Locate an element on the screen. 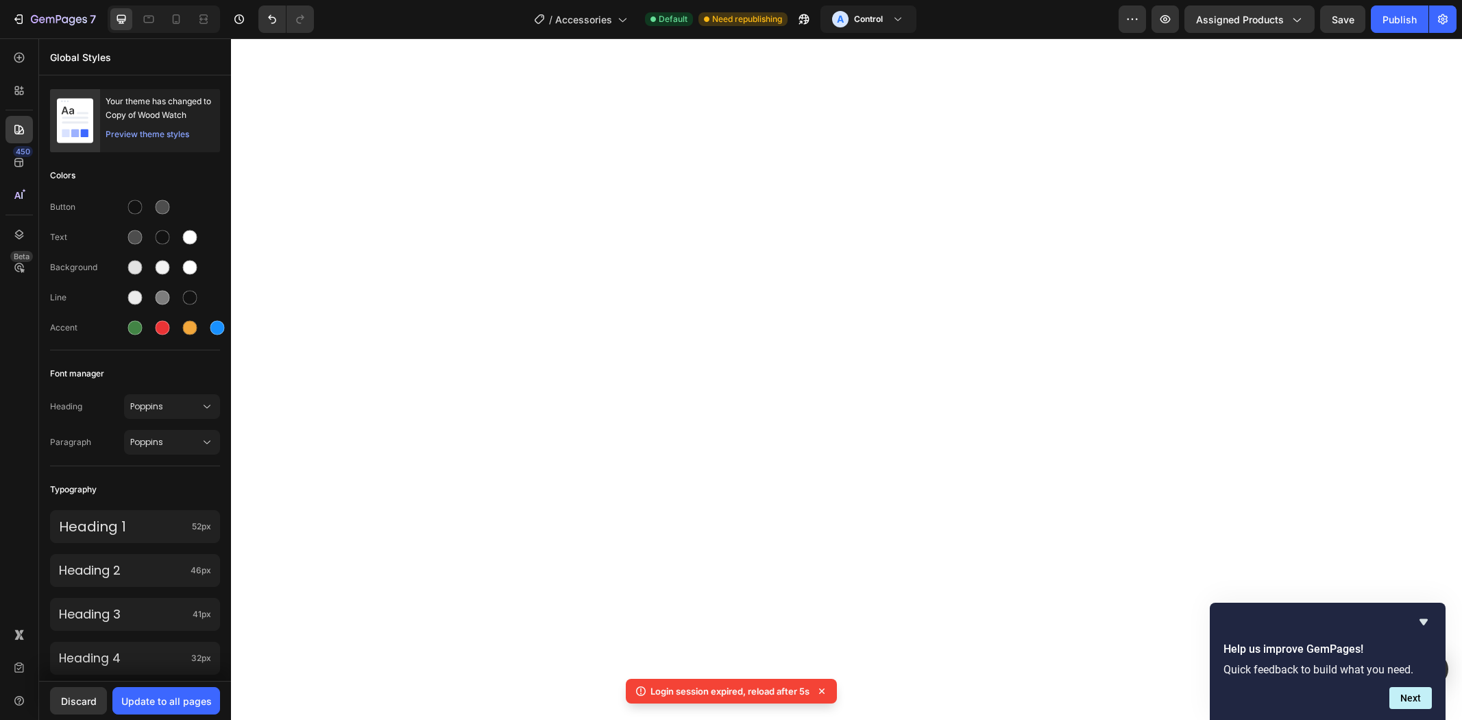 The width and height of the screenshot is (1462, 720). span: 32px is located at coordinates (201, 658).